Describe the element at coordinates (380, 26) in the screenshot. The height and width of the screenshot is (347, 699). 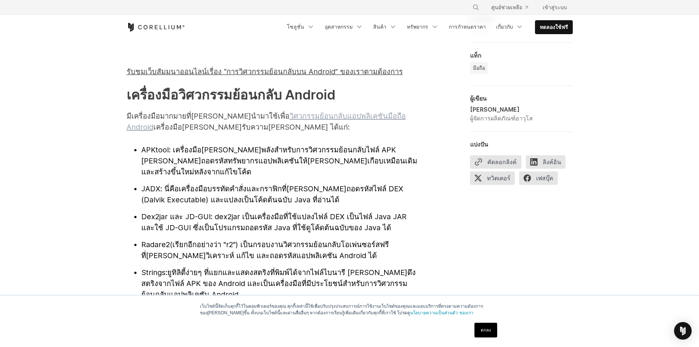
I see `font: สินค้า` at that location.